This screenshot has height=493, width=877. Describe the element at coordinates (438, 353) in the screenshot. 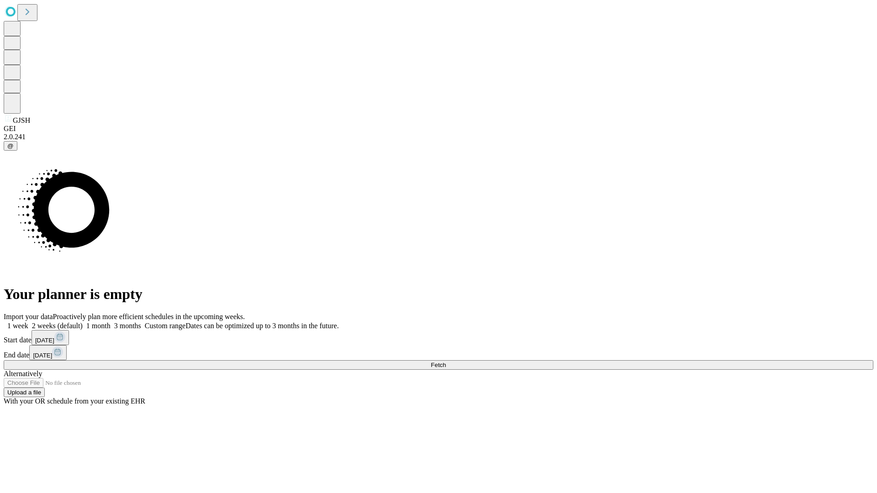

I see `div: End date` at that location.